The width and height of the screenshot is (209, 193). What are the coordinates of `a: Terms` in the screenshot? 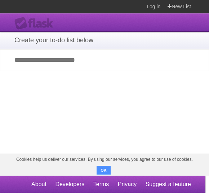 It's located at (101, 184).